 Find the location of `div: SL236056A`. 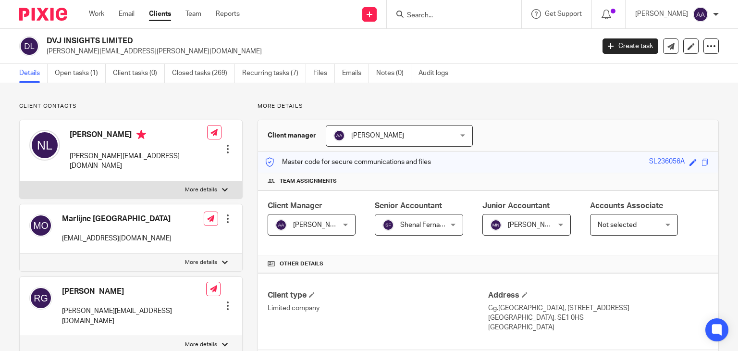

div: SL236056A is located at coordinates (667, 162).